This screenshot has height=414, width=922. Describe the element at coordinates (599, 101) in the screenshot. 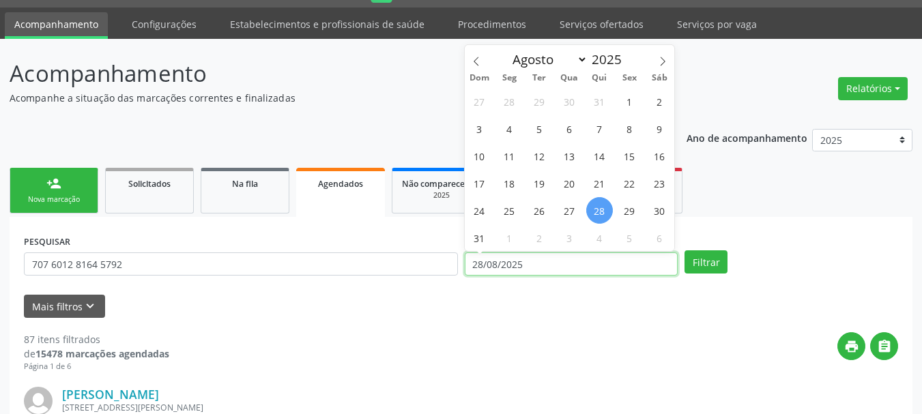

I see `span: Julho 31, 2025` at that location.